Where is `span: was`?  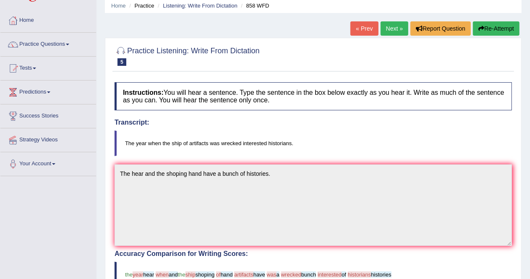
span: was is located at coordinates (271, 274).